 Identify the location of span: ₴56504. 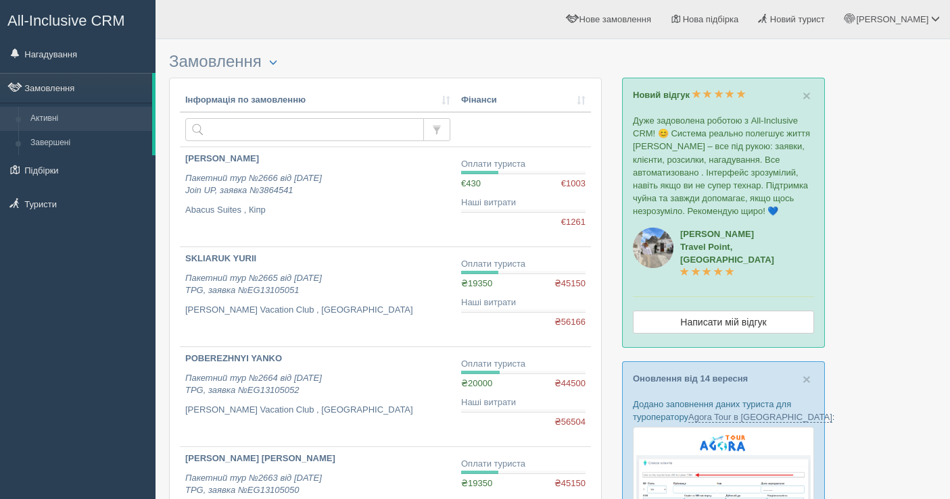
(570, 422).